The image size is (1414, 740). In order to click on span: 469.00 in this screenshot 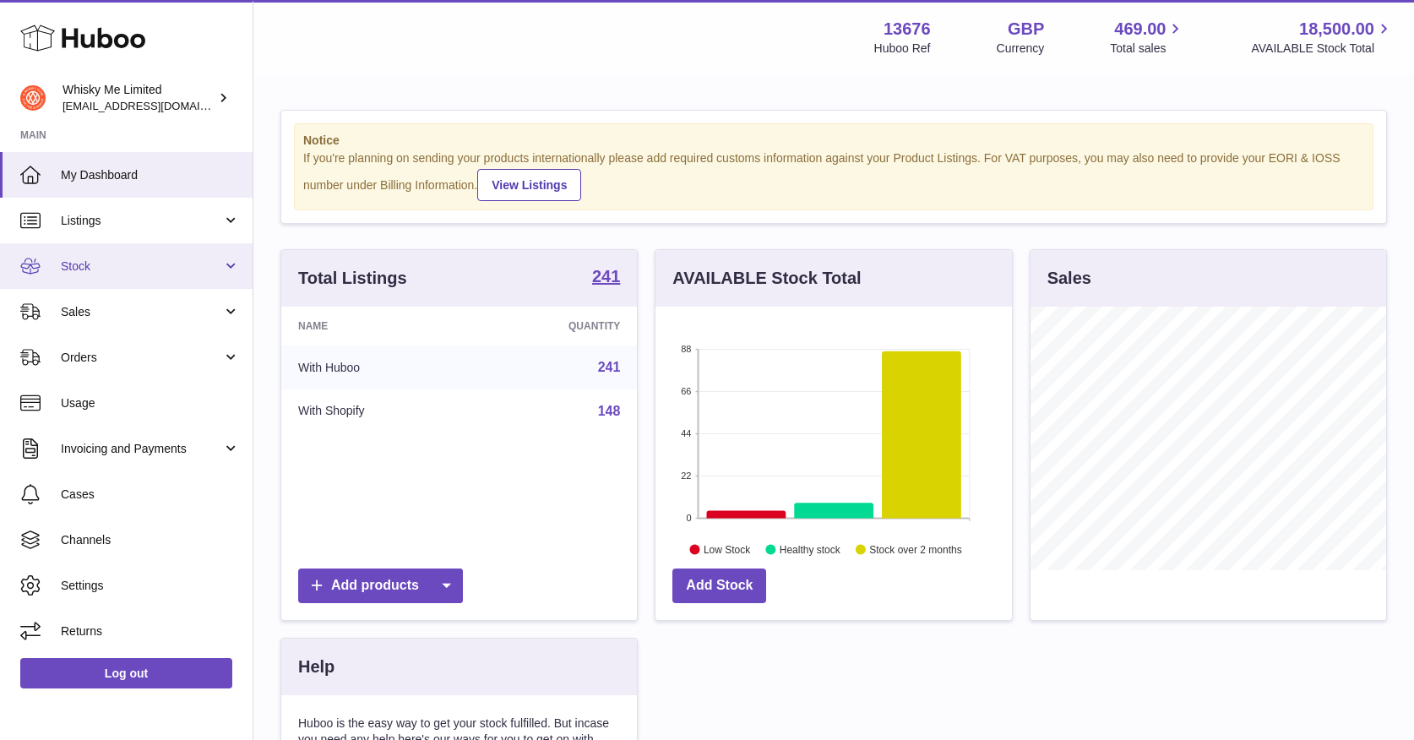, I will do `click(1139, 29)`.